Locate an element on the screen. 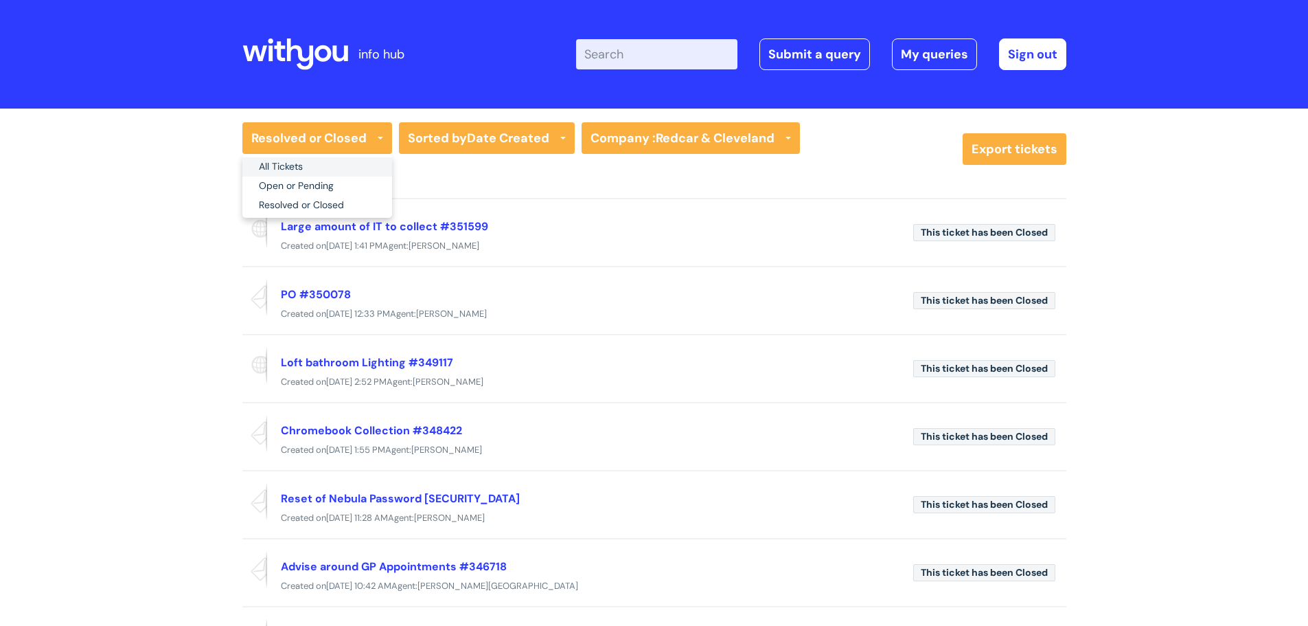  p: info hub is located at coordinates (381, 54).